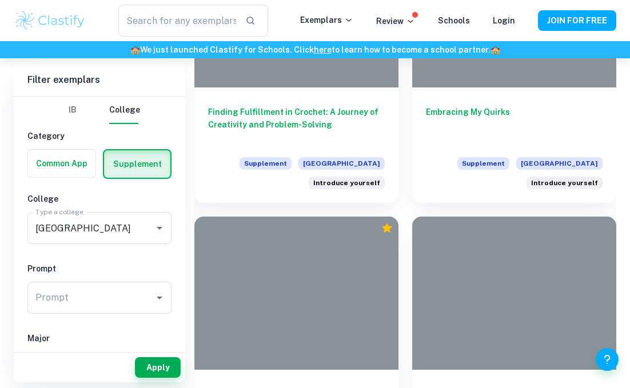 Image resolution: width=630 pixels, height=388 pixels. I want to click on h6: We just launched Clastify for Schools. Click to learn how to become a school partner., so click(315, 50).